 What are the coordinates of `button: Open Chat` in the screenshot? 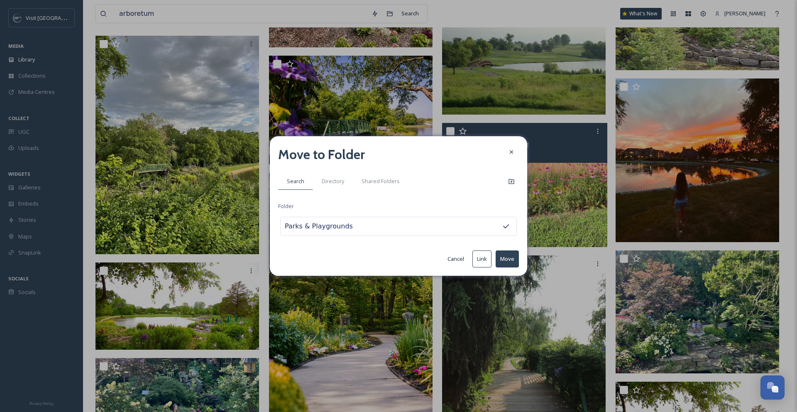 It's located at (773, 388).